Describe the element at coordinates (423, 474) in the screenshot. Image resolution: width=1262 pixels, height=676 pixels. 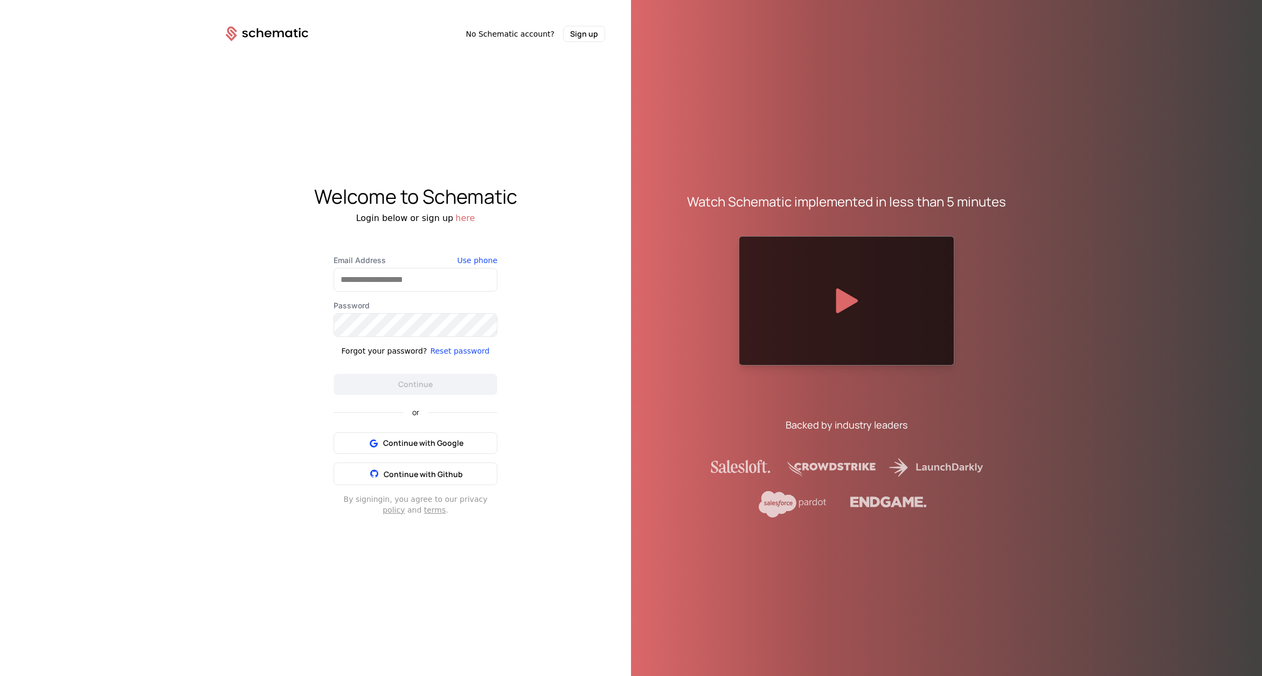
I see `span: Continue with Github` at that location.